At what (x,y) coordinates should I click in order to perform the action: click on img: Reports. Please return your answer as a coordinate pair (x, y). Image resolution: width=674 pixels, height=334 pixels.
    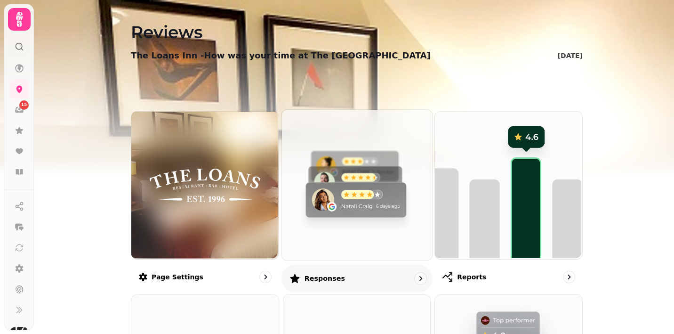
    Looking at the image, I should click on (508, 184).